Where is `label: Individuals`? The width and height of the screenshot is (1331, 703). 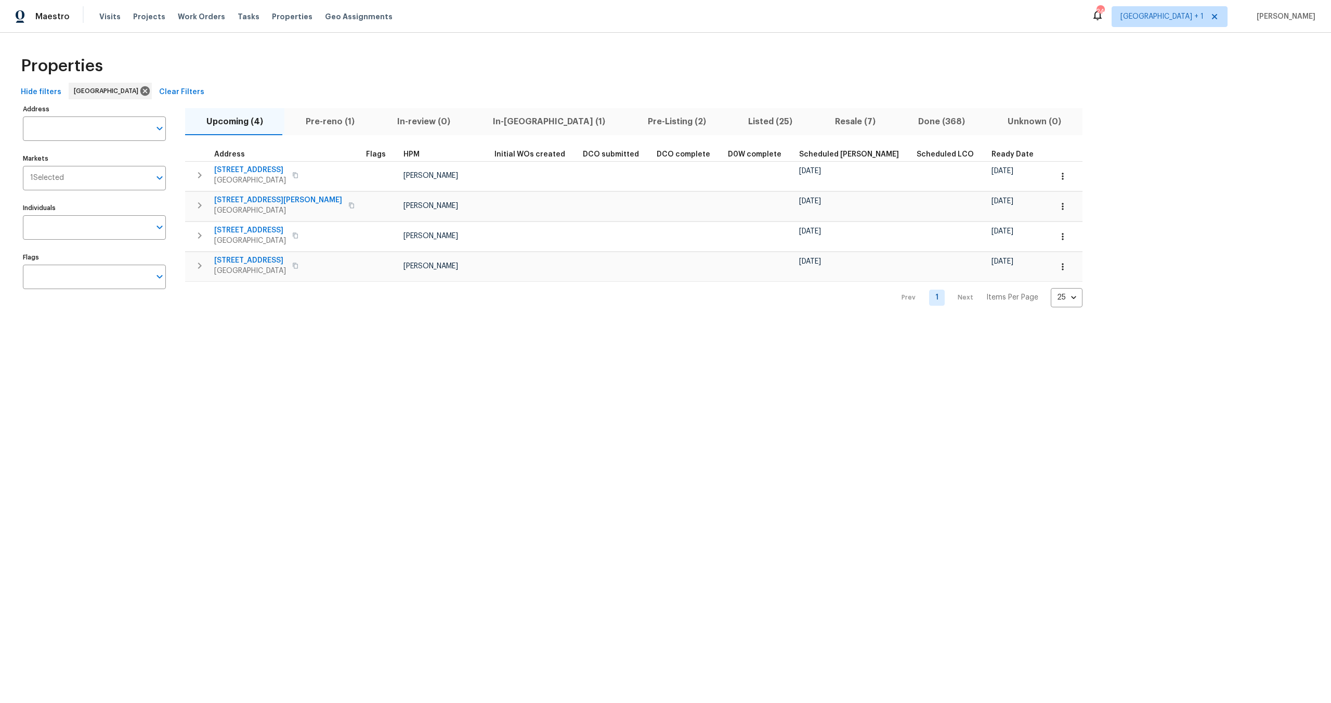 label: Individuals is located at coordinates (94, 208).